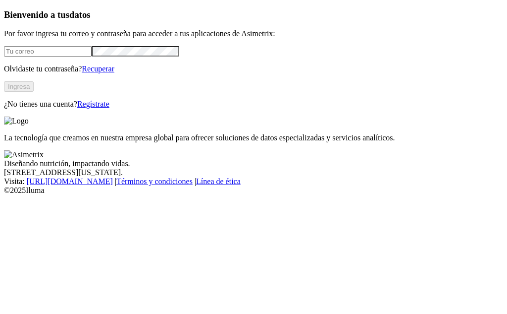  I want to click on h3: Bienvenido a tus, so click(254, 15).